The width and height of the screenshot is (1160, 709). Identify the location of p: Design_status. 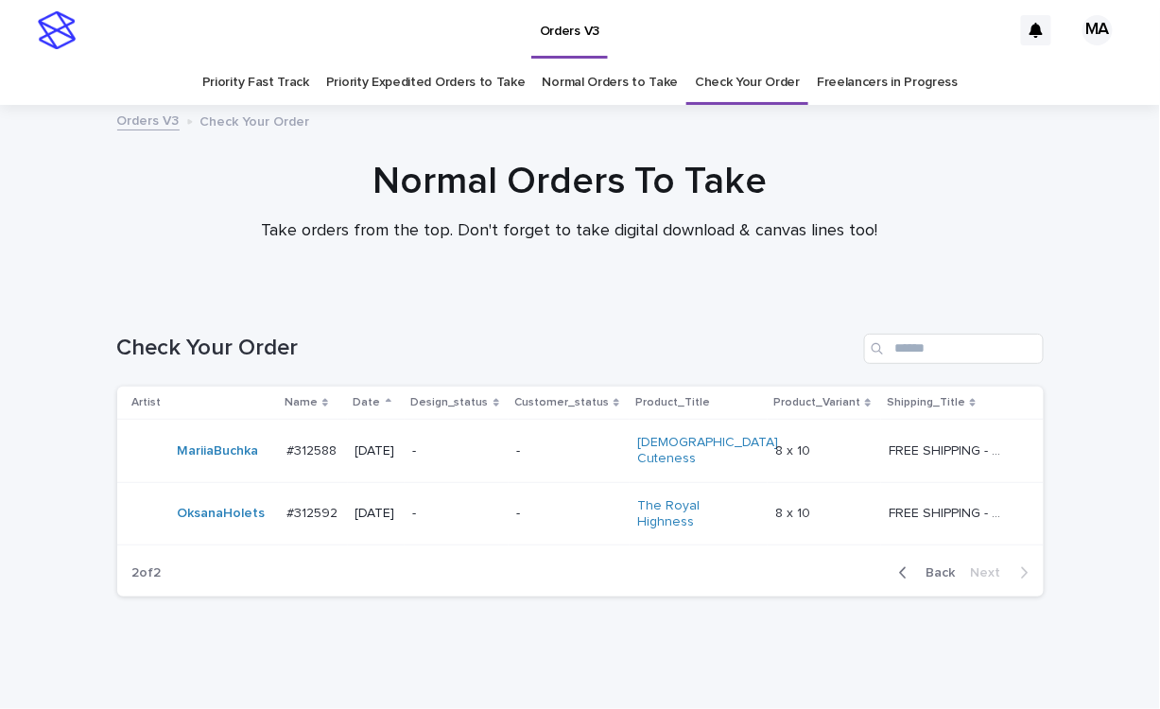
(449, 403).